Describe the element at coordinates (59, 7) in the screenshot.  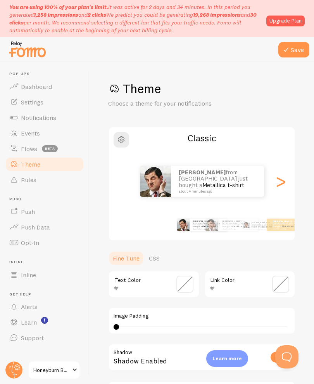
I see `span: You are using 100% of your plan's limit.` at that location.